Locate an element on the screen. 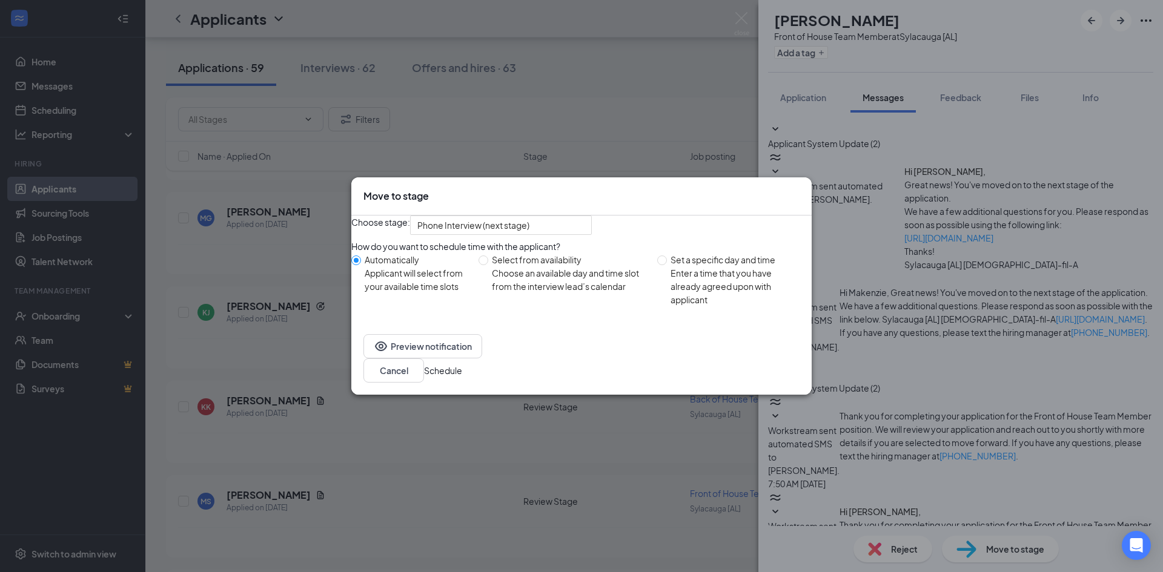 The image size is (1163, 572). svg: Eye is located at coordinates (381, 346).